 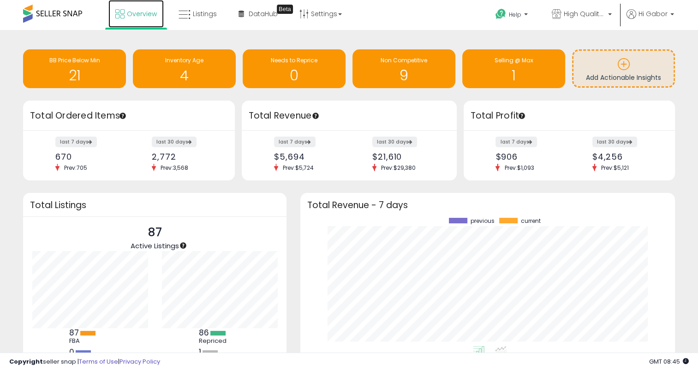 What do you see at coordinates (528, 156) in the screenshot?
I see `div: $906` at bounding box center [528, 156].